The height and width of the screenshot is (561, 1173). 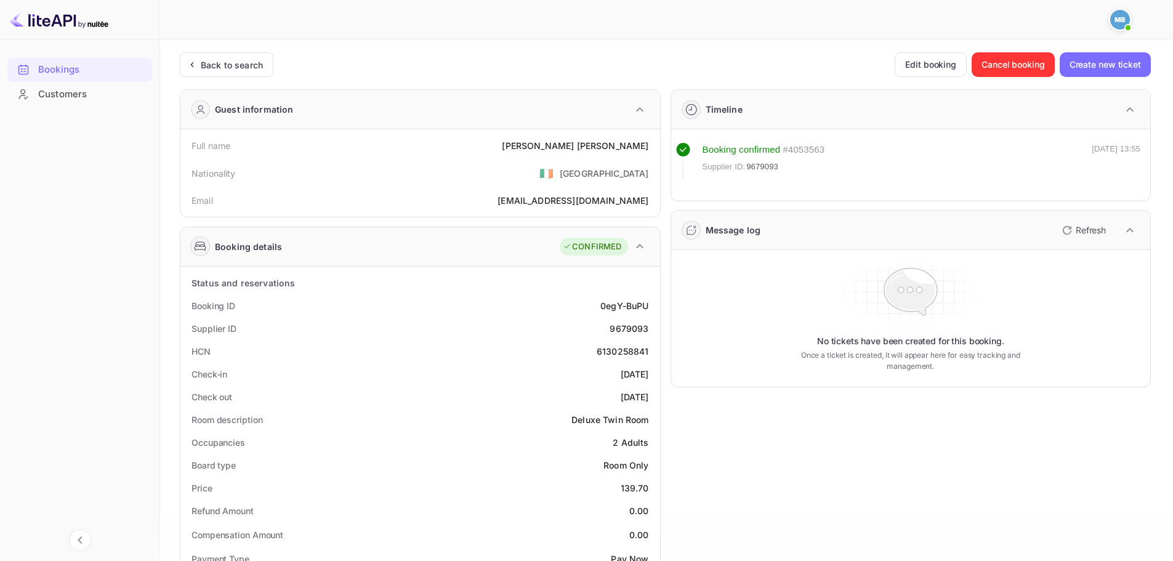 What do you see at coordinates (202, 488) in the screenshot?
I see `div: Price` at bounding box center [202, 488].